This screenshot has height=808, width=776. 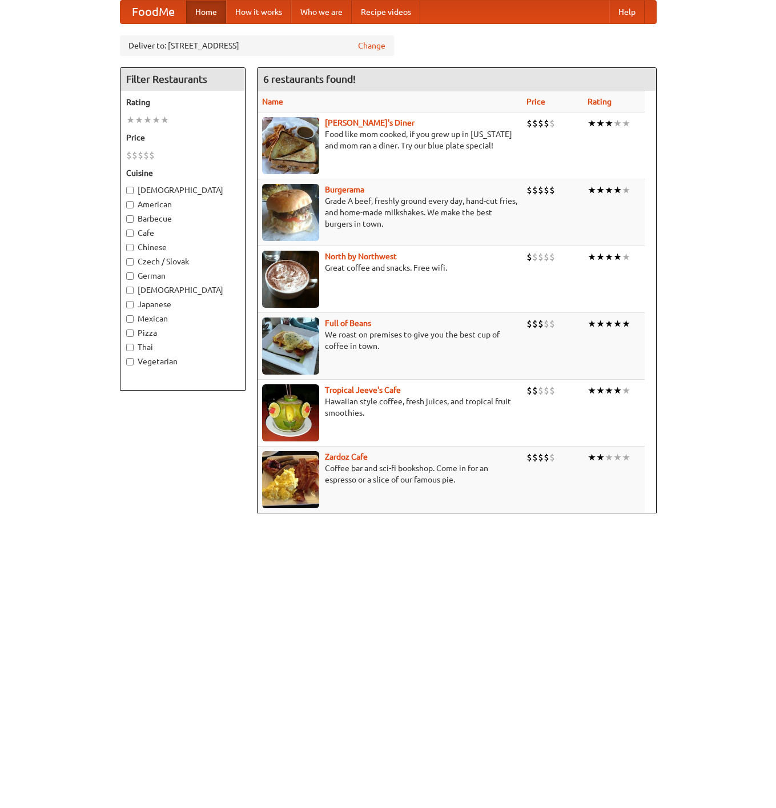 I want to click on img: burgerama.jpg, so click(x=291, y=212).